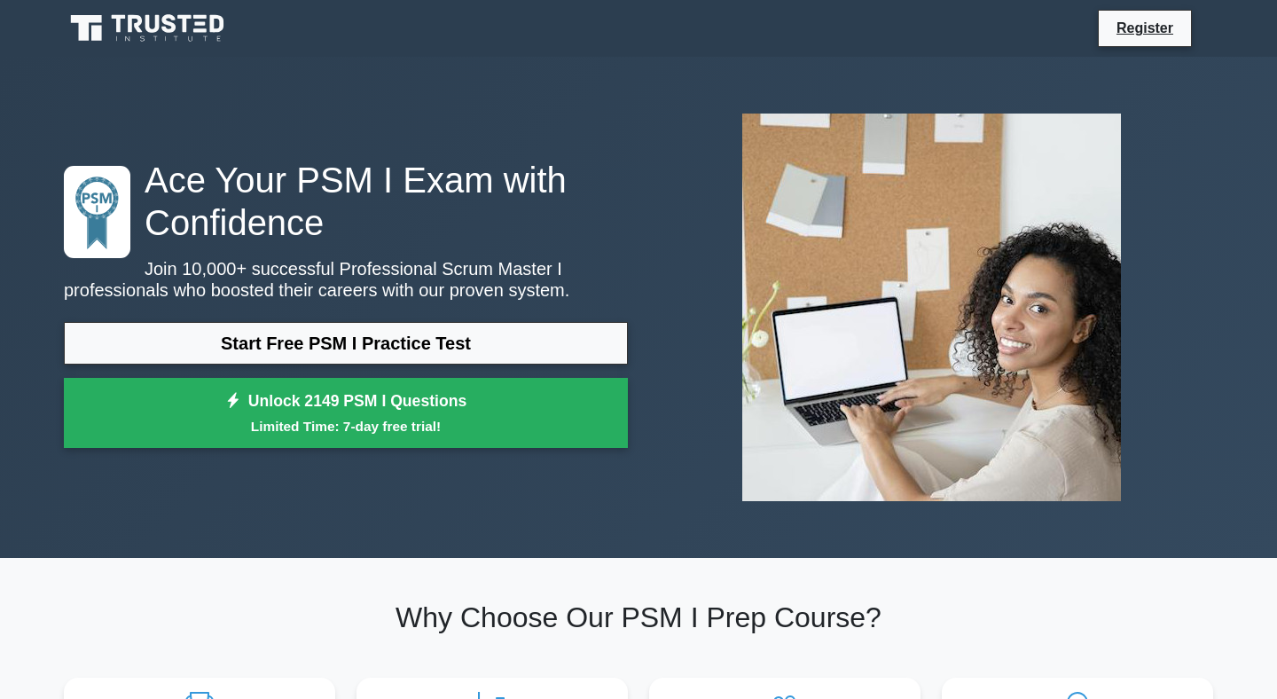 This screenshot has width=1277, height=699. Describe the element at coordinates (346, 201) in the screenshot. I see `h1: Ace Your PSM I Exam with Confidence` at that location.